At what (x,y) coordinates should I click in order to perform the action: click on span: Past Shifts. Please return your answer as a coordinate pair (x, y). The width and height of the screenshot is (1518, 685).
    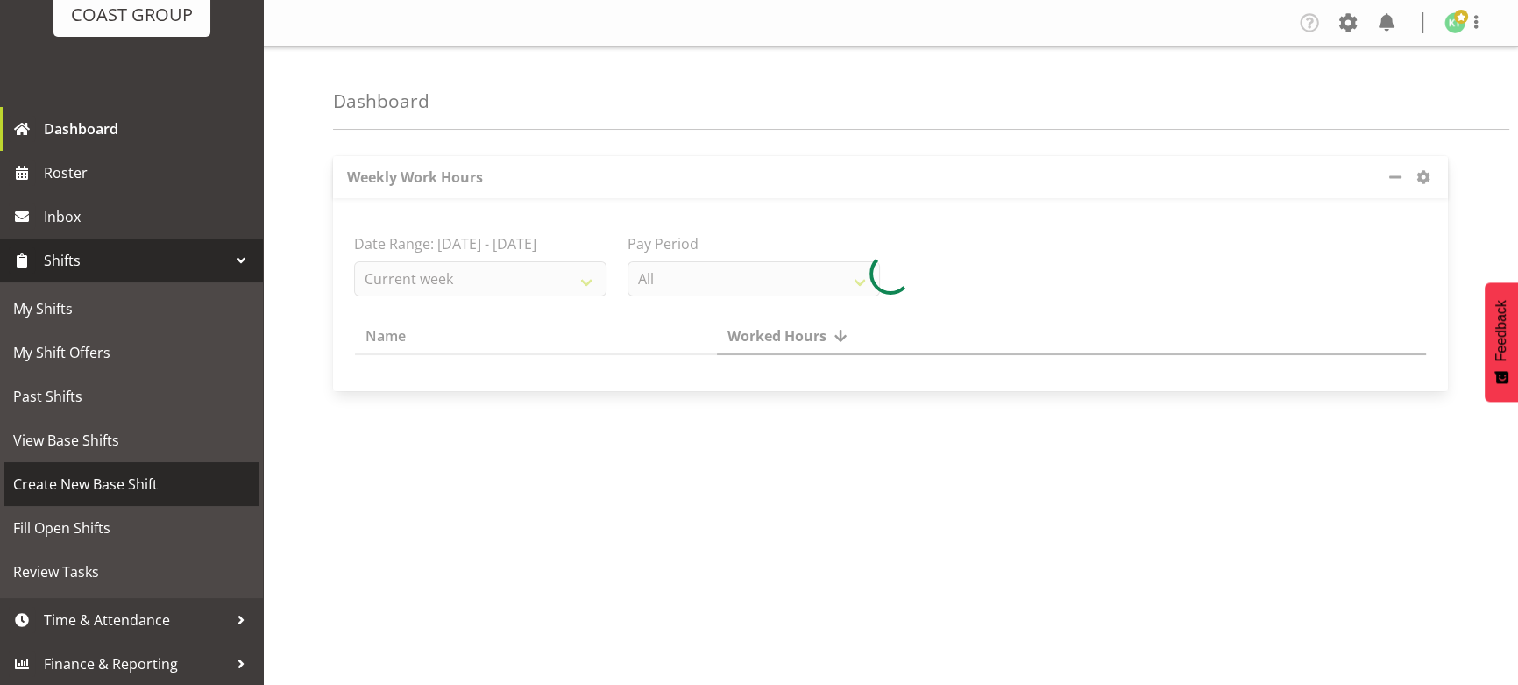
    Looking at the image, I should click on (132, 396).